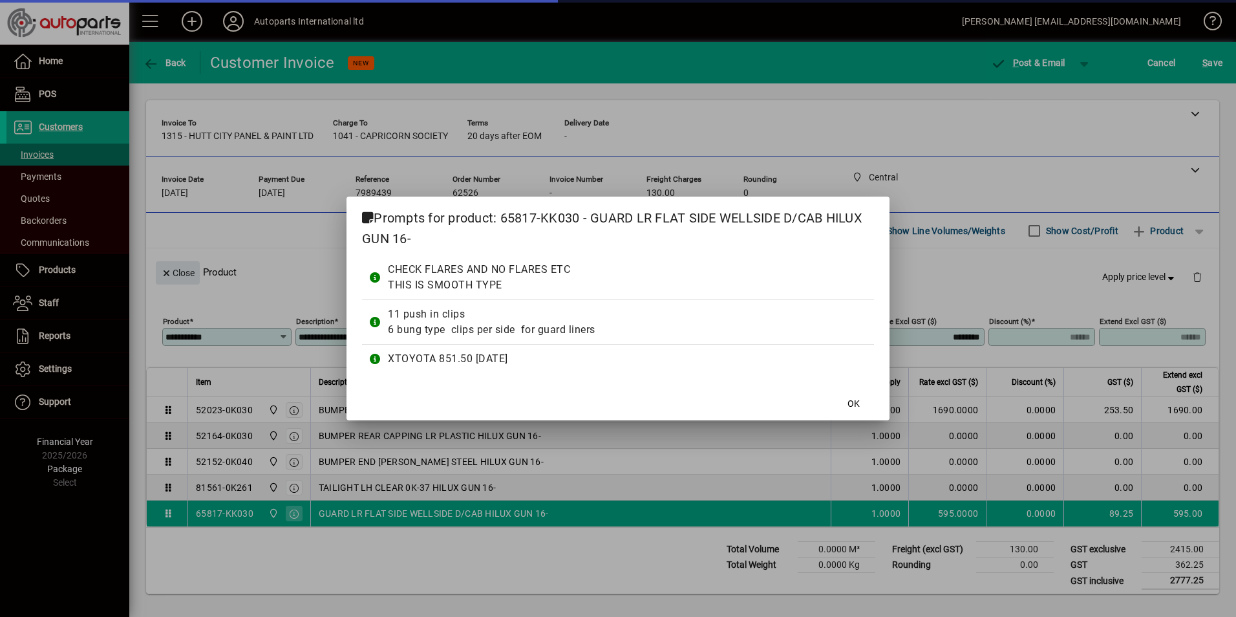  What do you see at coordinates (853, 403) in the screenshot?
I see `button: OK` at bounding box center [853, 403].